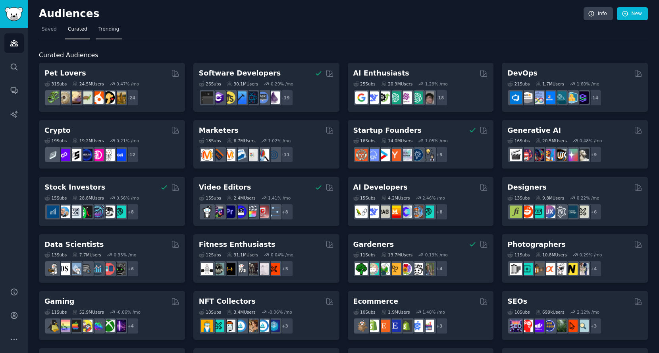 Image resolution: width=659 pixels, height=353 pixels. What do you see at coordinates (434, 198) in the screenshot?
I see `div: 2.46 % /mo` at bounding box center [434, 198].